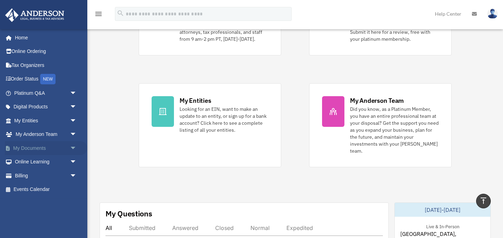 The width and height of the screenshot is (503, 238). What do you see at coordinates (483, 201) in the screenshot?
I see `i: vertical_align_top` at bounding box center [483, 201].